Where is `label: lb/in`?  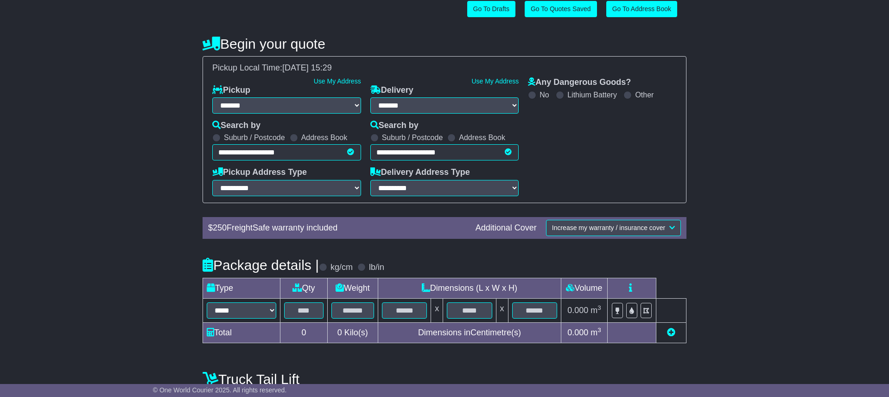 label: lb/in is located at coordinates (376, 267).